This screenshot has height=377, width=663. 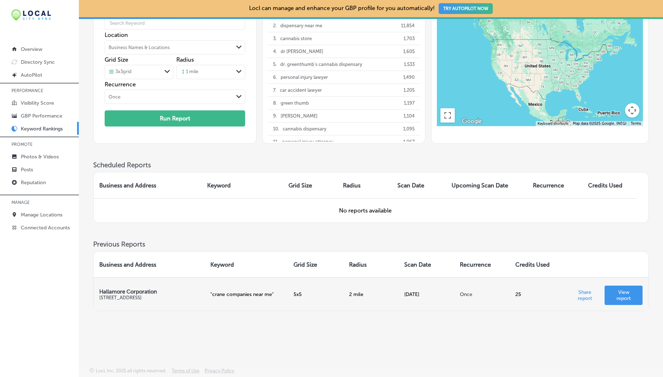 I want to click on p: 5 ., so click(x=275, y=64).